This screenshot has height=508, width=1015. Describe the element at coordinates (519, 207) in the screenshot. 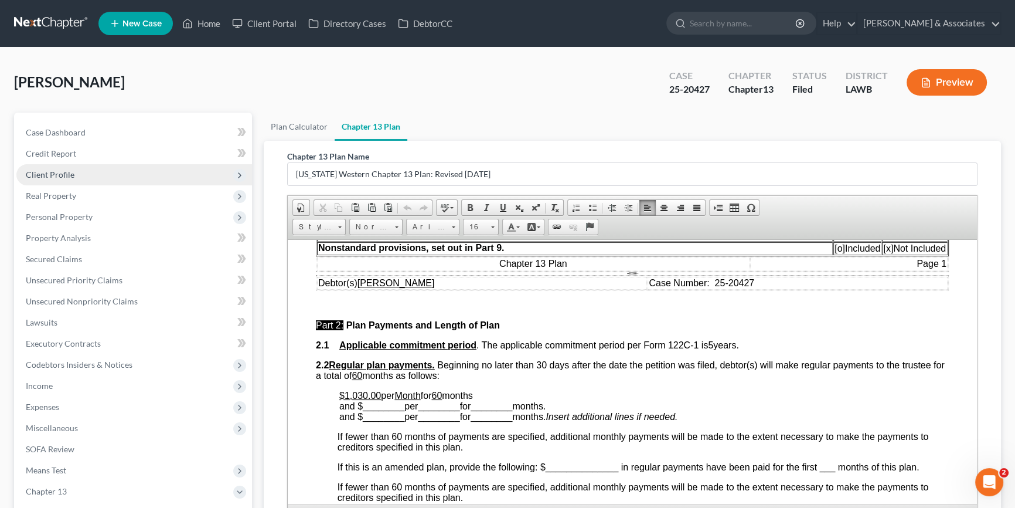

I see `a: Subscript` at that location.